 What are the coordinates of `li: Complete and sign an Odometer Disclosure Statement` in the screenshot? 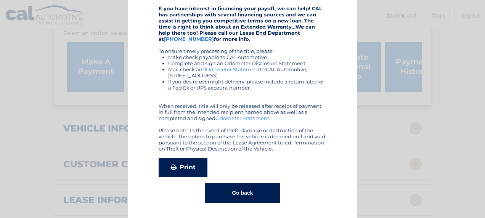 It's located at (247, 63).